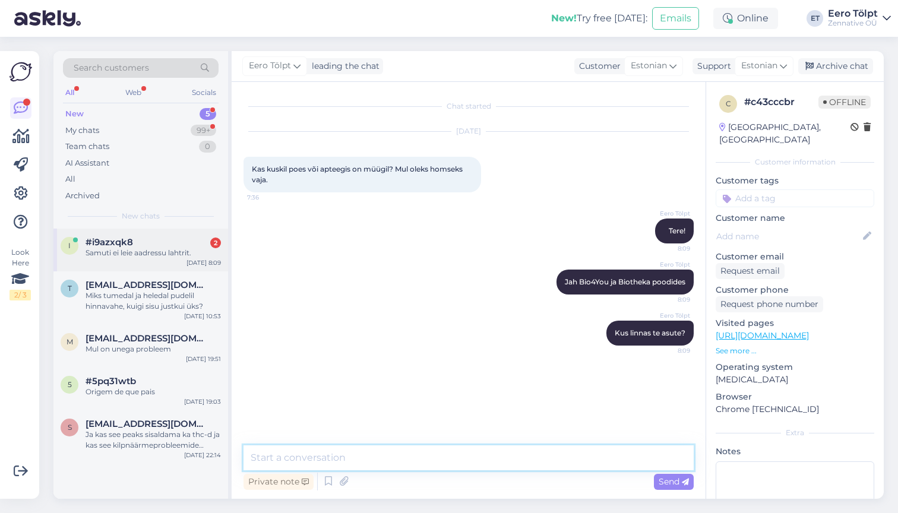 This screenshot has height=513, width=898. I want to click on p: Notes, so click(795, 451).